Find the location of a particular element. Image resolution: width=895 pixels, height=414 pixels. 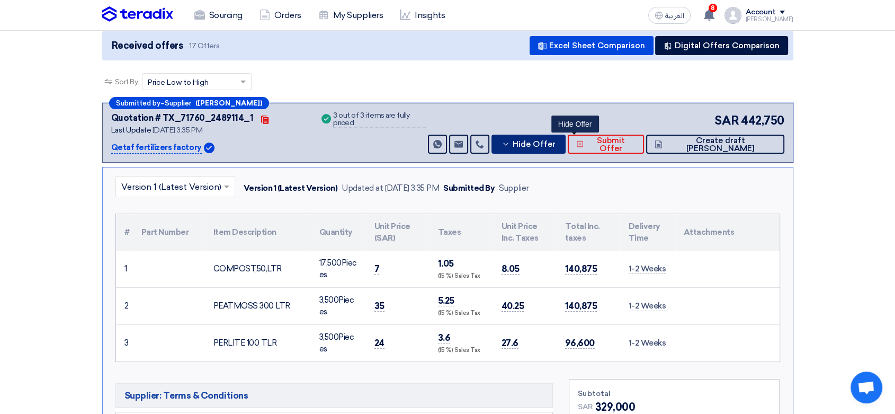

th: Taxes is located at coordinates (461, 232).